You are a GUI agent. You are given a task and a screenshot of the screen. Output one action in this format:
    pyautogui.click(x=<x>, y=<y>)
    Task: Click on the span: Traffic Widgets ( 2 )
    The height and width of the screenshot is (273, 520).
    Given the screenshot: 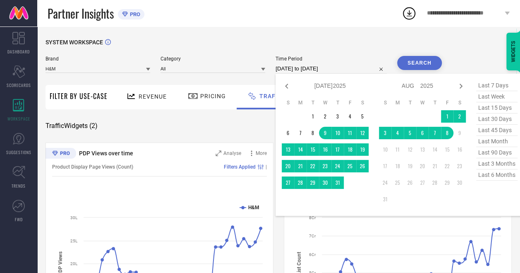 What is the action you would take?
    pyautogui.click(x=72, y=126)
    